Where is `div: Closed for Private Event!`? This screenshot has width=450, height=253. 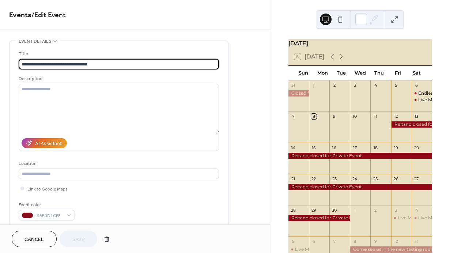
div: Closed for Private Event! is located at coordinates (299, 93).